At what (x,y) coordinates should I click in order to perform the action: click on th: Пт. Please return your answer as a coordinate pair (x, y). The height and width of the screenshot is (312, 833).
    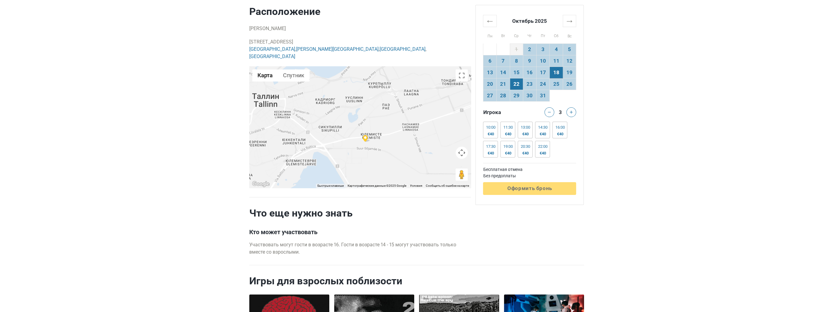
    Looking at the image, I should click on (543, 35).